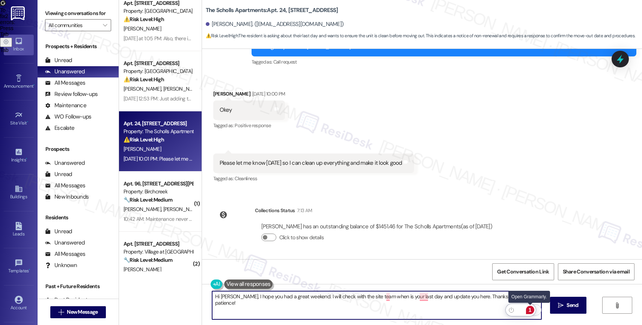 This screenshot has height=325, width=642. I want to click on span: Send, so click(573, 305).